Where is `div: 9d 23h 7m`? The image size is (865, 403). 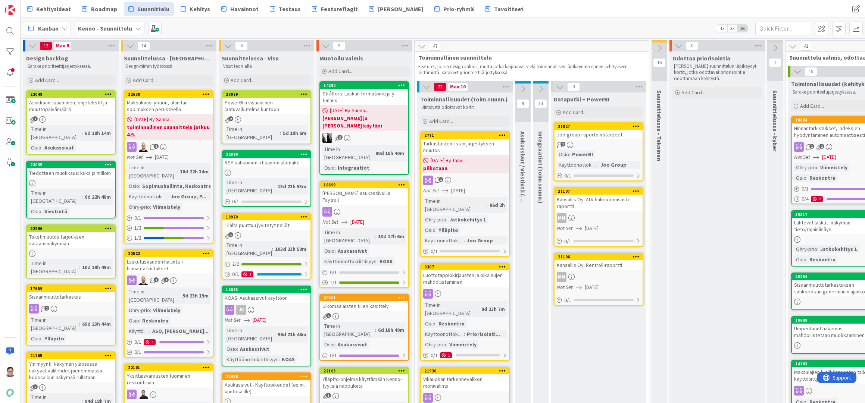 div: 9d 23h 7m is located at coordinates (493, 309).